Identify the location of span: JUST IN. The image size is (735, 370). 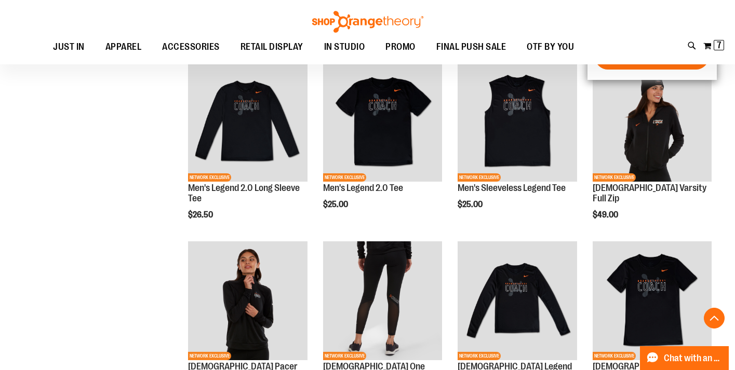
(69, 47).